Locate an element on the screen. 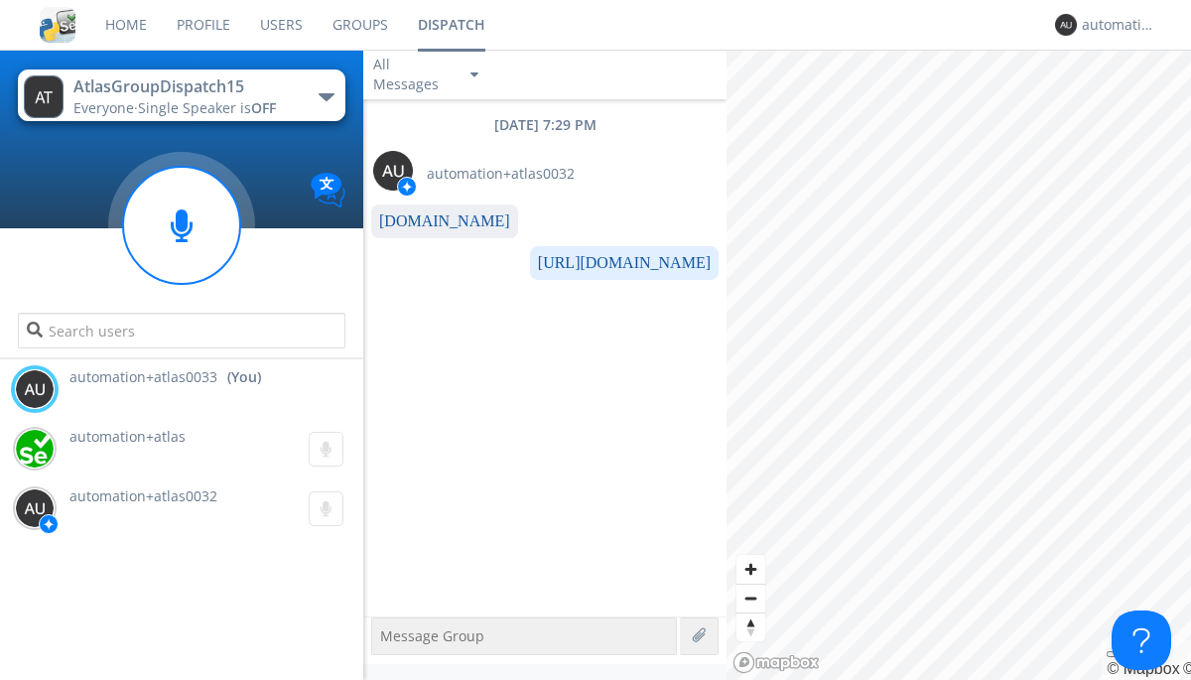  span: automation+atlas is located at coordinates (127, 436).